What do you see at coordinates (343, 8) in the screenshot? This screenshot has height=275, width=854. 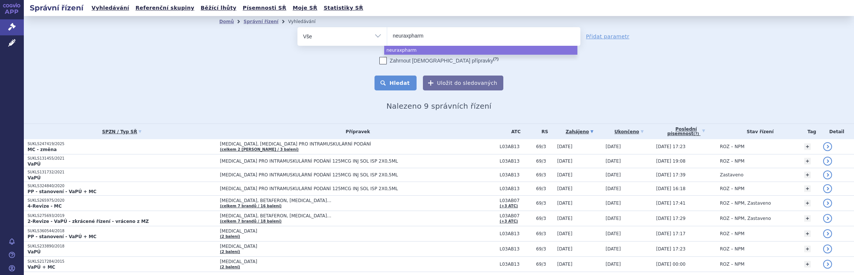 I see `a: Statistiky SŘ` at bounding box center [343, 8].